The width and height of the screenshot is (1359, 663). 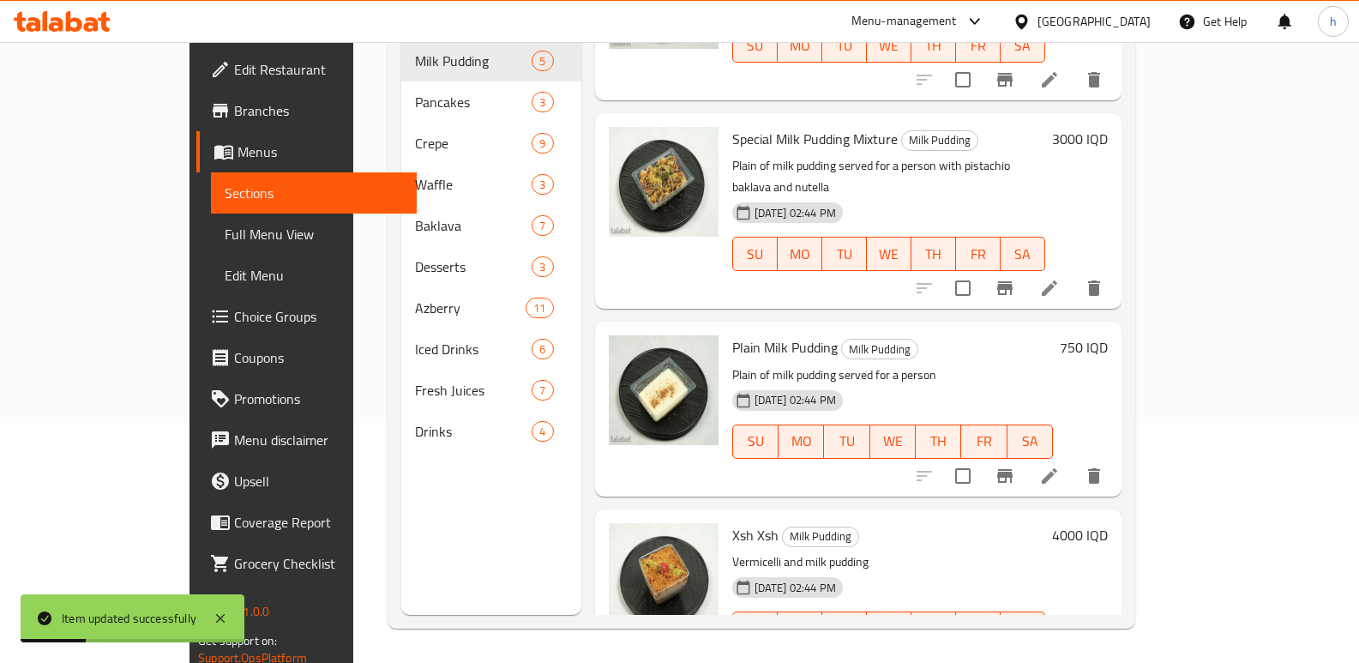 What do you see at coordinates (306, 522) in the screenshot?
I see `a: Coverage Report` at bounding box center [306, 522].